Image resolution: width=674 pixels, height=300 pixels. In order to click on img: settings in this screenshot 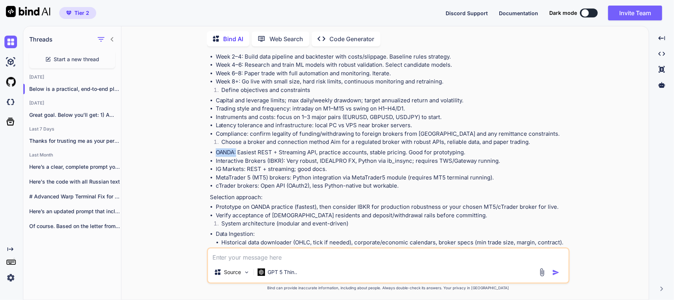, I will do `click(11, 277)`.